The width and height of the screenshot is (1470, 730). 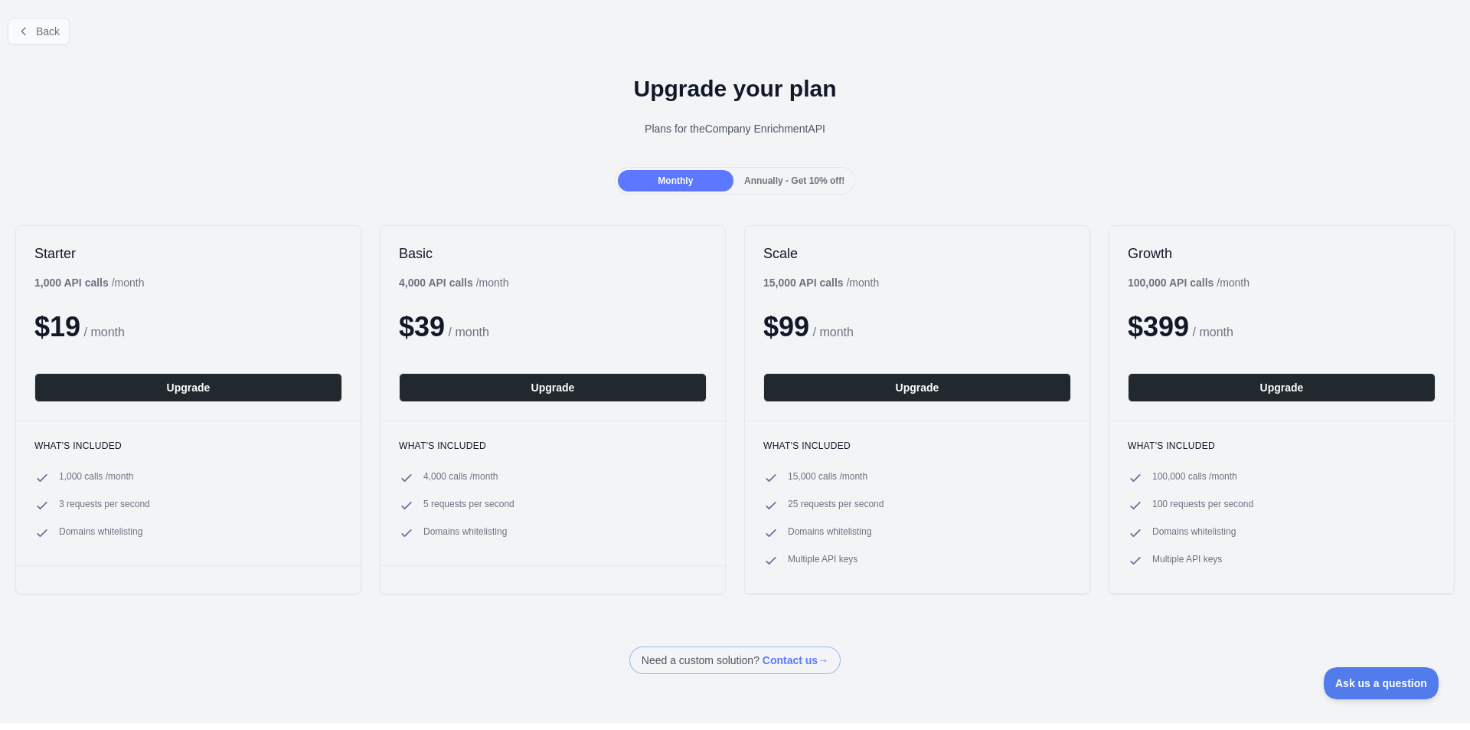 What do you see at coordinates (553, 253) in the screenshot?
I see `h2: Basic` at bounding box center [553, 253].